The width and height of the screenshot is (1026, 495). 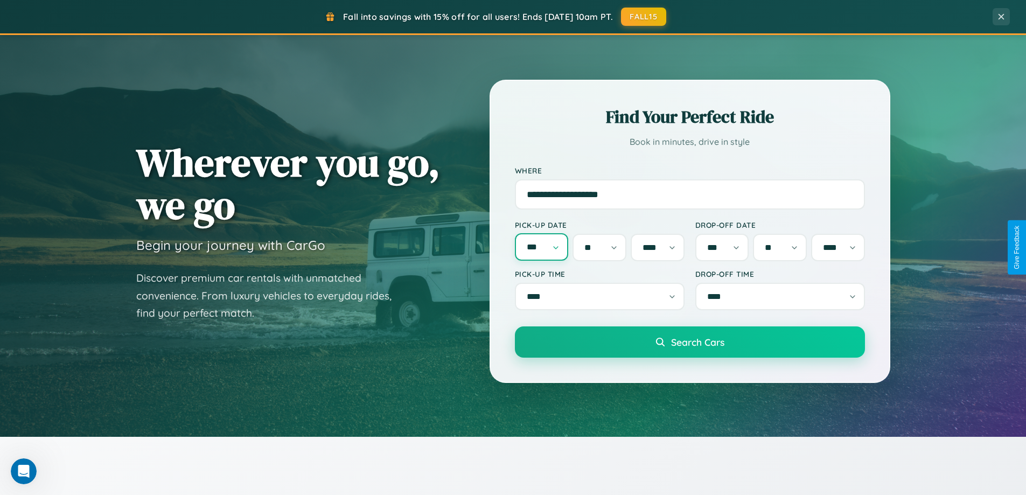 What do you see at coordinates (690, 117) in the screenshot?
I see `h2: Find Your Perfect Ride` at bounding box center [690, 117].